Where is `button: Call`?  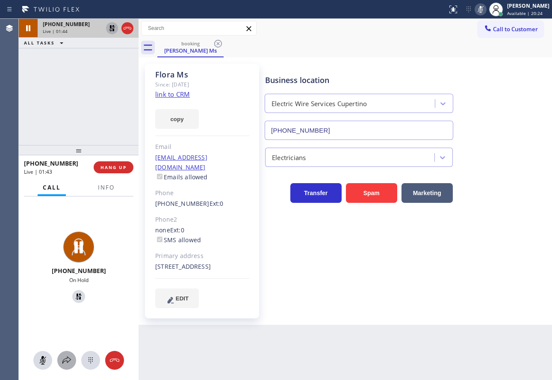
button: Call is located at coordinates (52, 187).